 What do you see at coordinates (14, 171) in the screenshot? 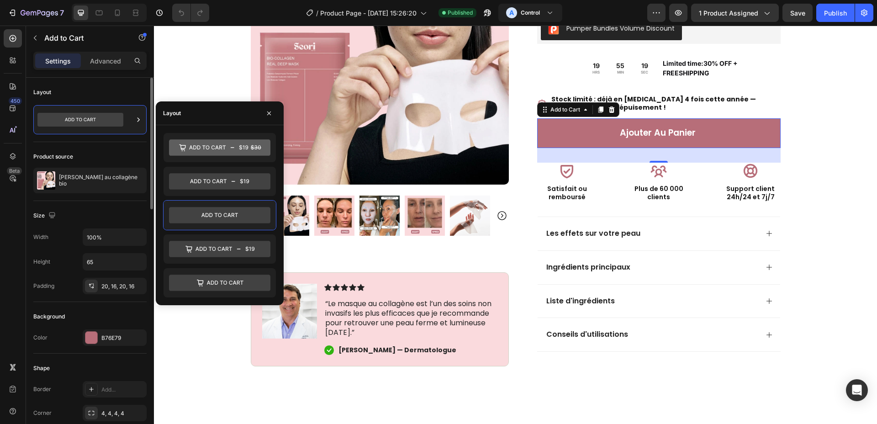
I see `div: Beta` at bounding box center [14, 171].